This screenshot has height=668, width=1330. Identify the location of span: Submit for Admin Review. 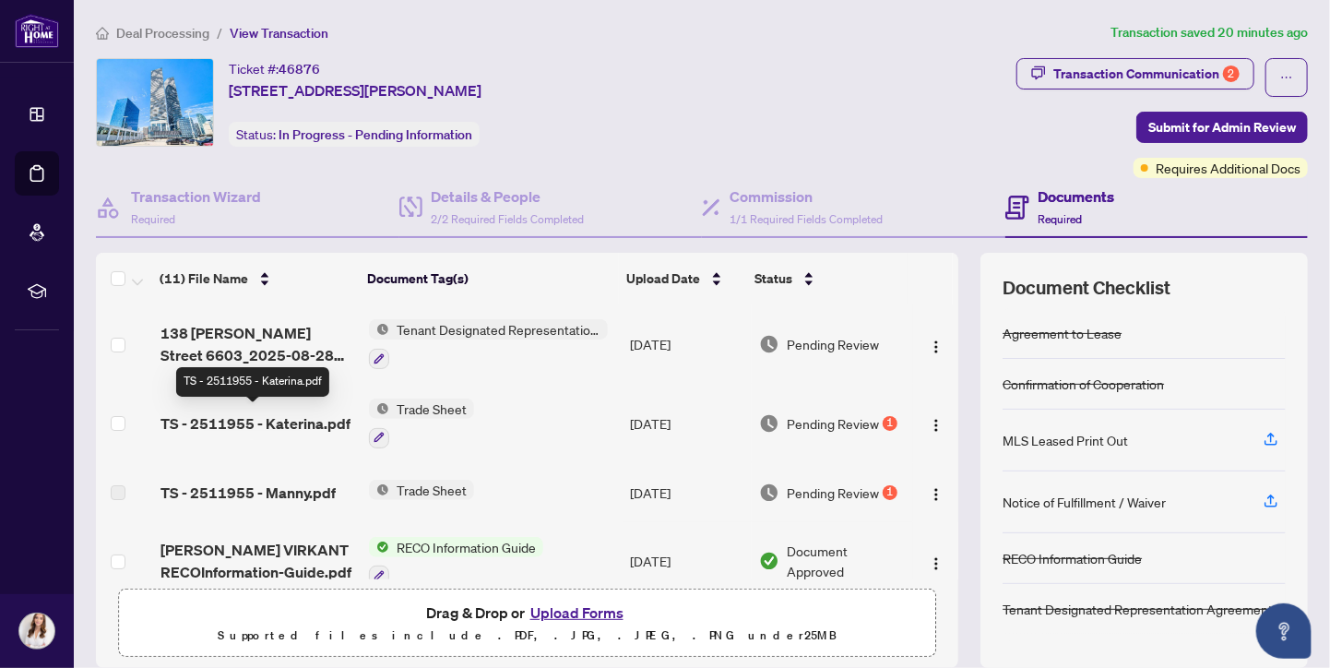
(1222, 127).